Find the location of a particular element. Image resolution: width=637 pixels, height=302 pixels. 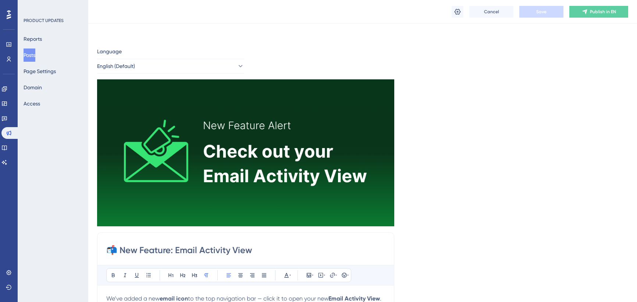

span: Save is located at coordinates (541, 12).